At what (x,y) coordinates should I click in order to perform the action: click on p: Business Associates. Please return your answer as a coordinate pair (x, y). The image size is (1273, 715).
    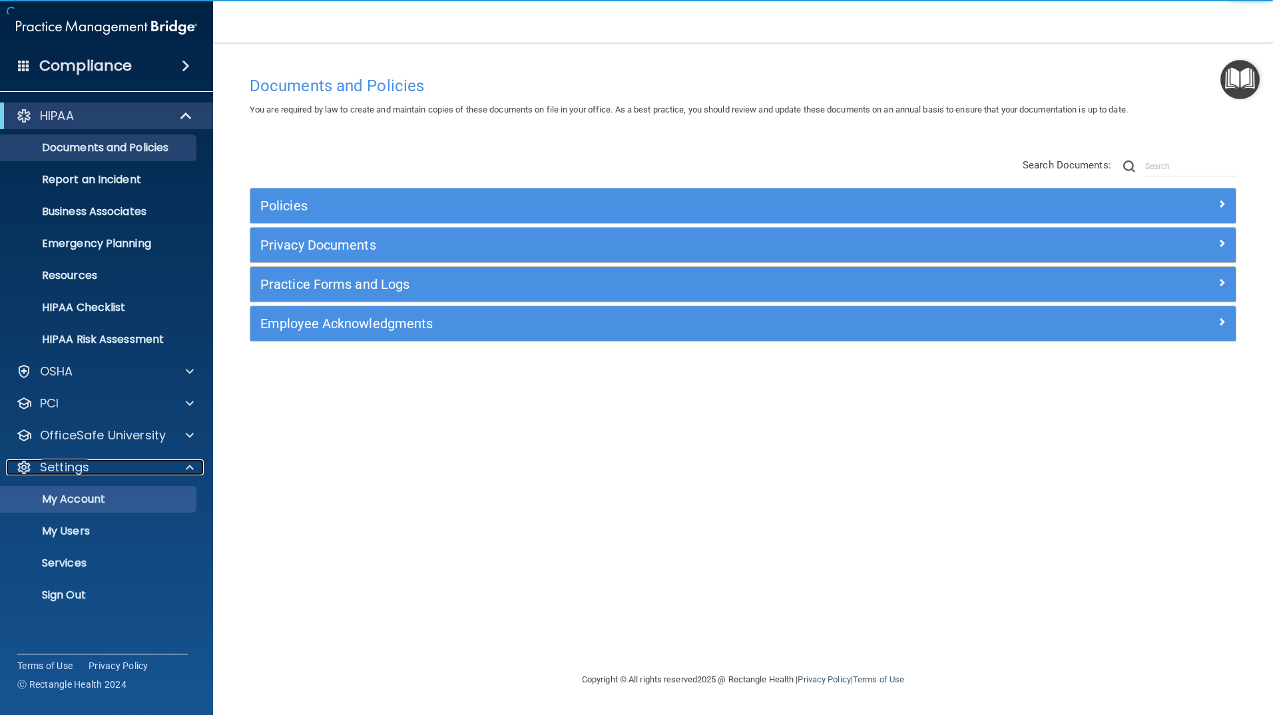
    Looking at the image, I should click on (99, 212).